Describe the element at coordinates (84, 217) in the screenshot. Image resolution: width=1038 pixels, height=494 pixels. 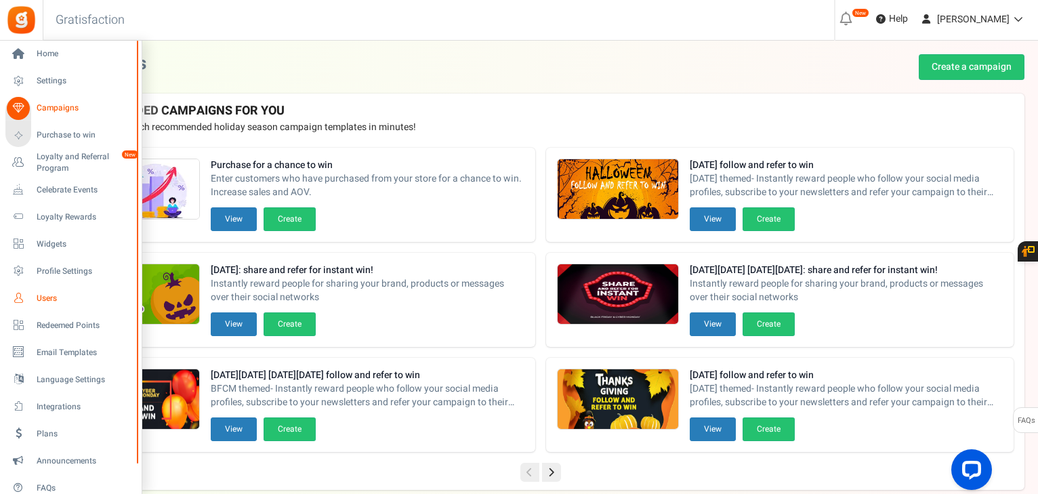
I see `span: Loyalty Rewards` at that location.